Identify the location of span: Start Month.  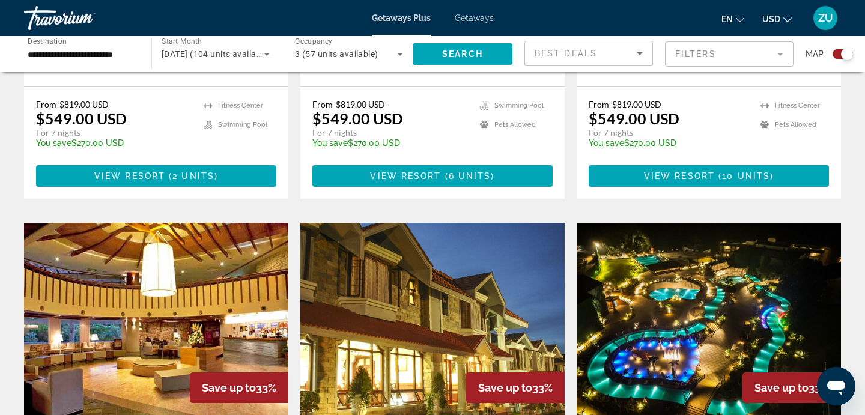
(181, 41).